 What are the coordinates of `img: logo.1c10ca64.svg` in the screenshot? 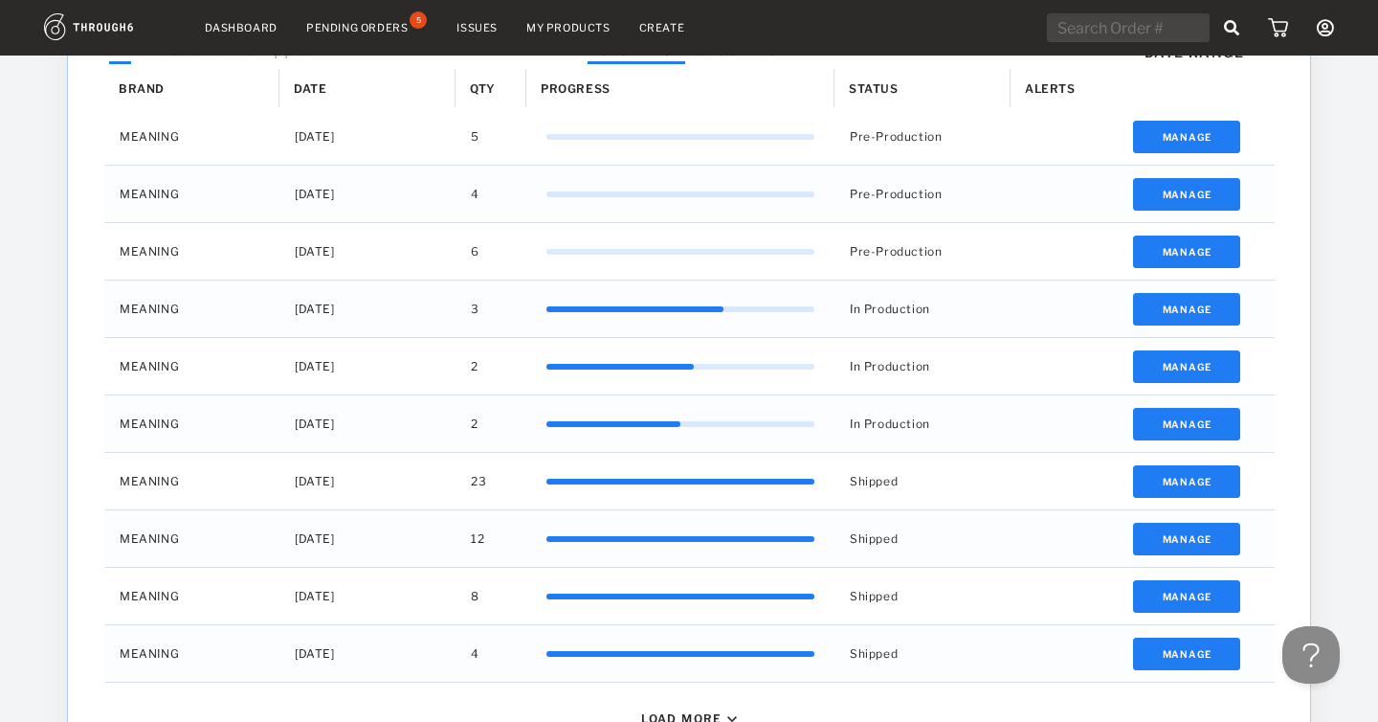 It's located at (110, 27).